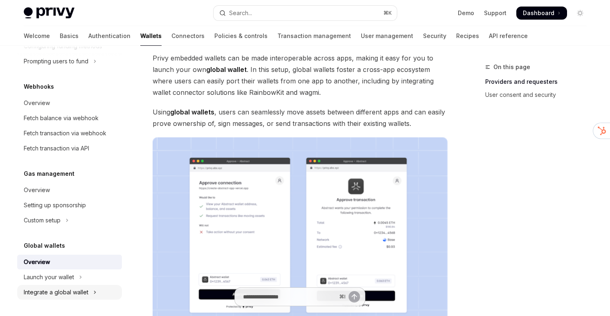  I want to click on div: Fetch transaction via webhook, so click(65, 133).